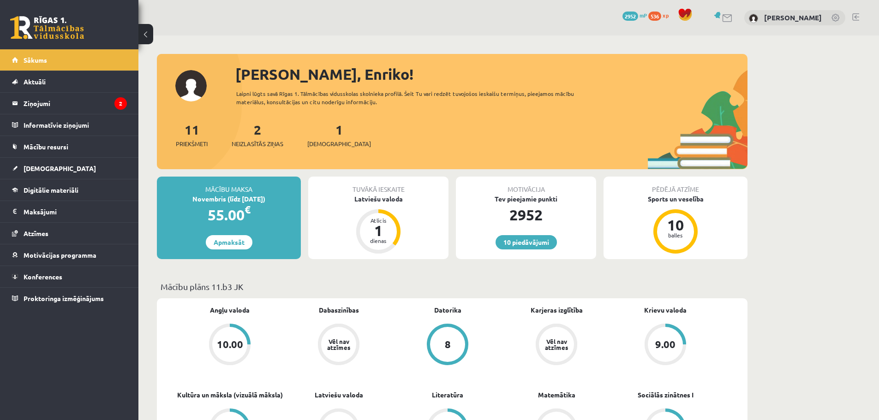 The height and width of the screenshot is (420, 879). Describe the element at coordinates (69, 190) in the screenshot. I see `a: Digitālie materiāli` at that location.